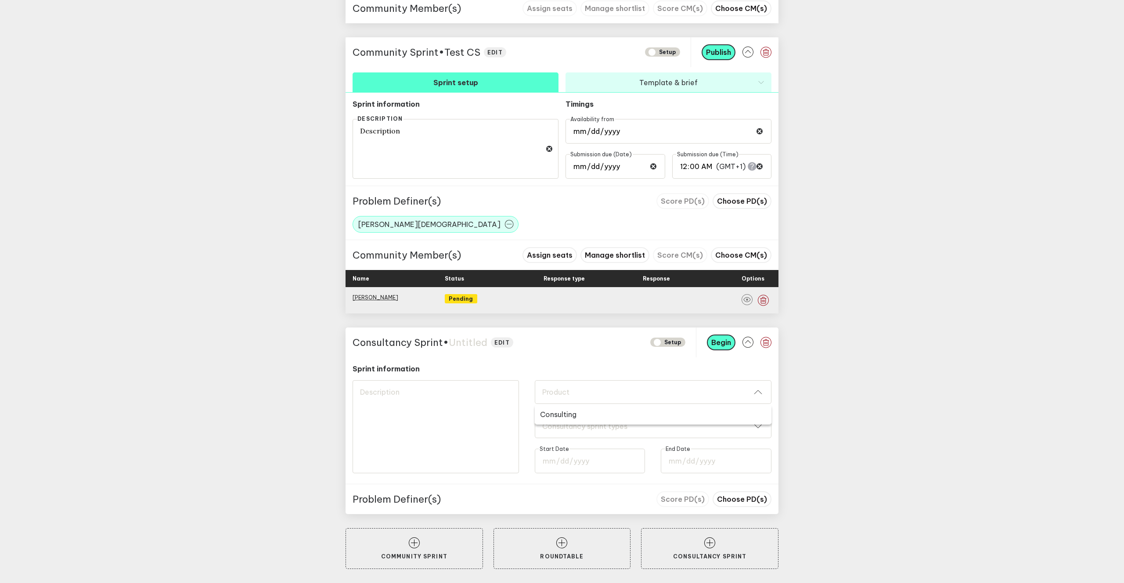 This screenshot has height=583, width=1124. I want to click on span: Assign seats, so click(550, 255).